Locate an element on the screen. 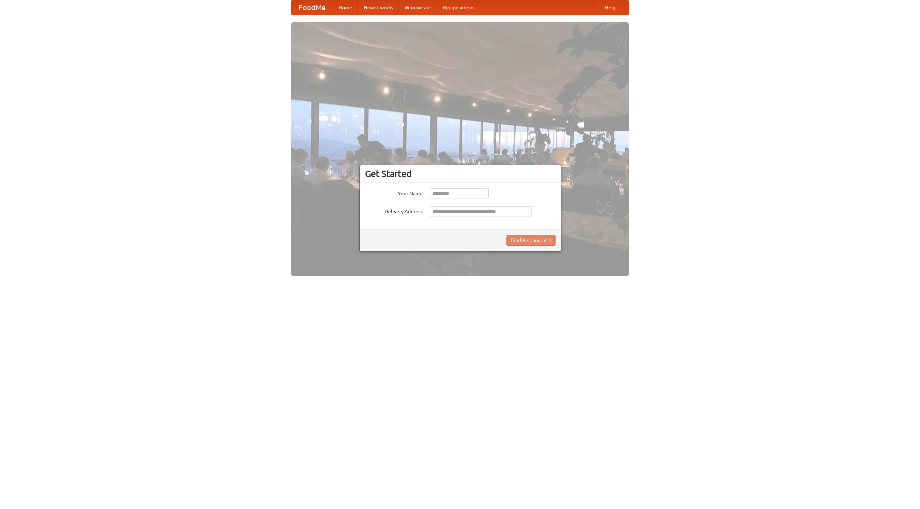 This screenshot has height=509, width=920. a: FoodMe is located at coordinates (312, 8).